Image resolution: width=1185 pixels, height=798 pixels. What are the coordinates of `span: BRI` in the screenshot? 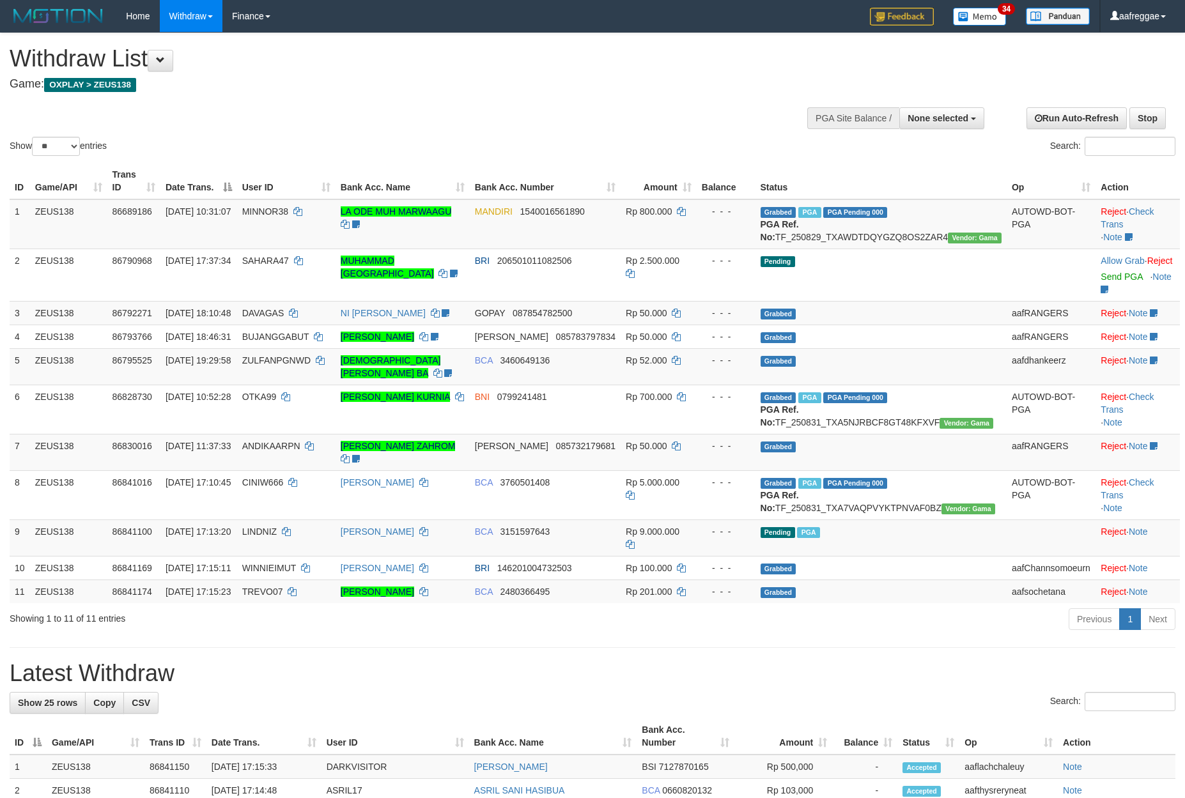 It's located at (482, 568).